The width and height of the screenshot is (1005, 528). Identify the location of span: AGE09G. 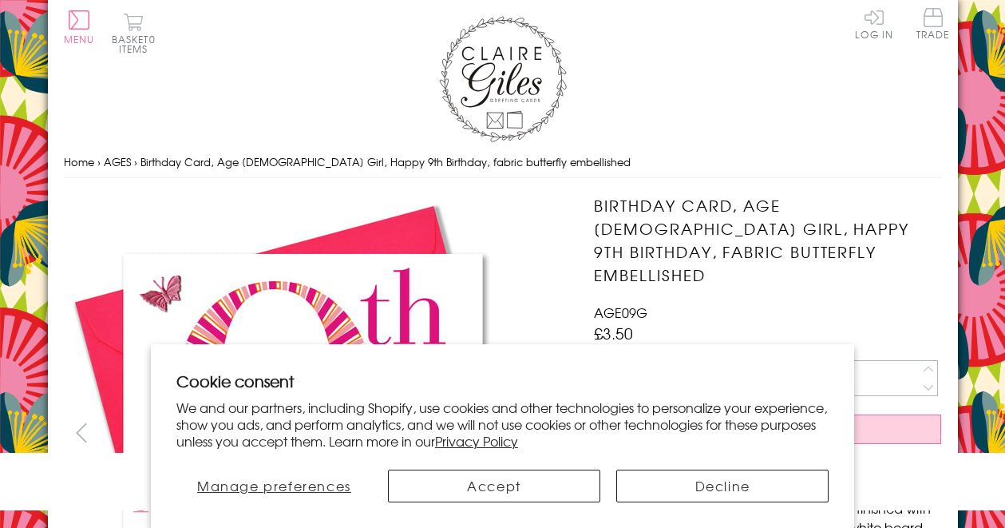
(620, 312).